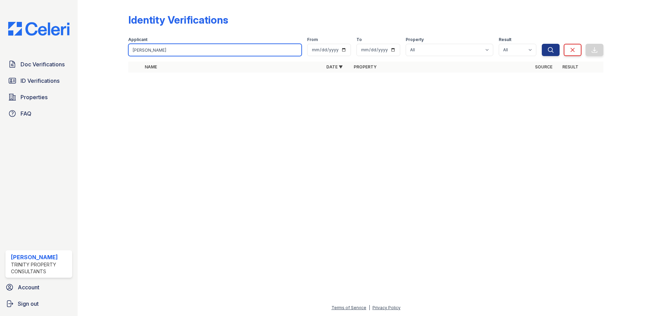 The width and height of the screenshot is (654, 316). What do you see at coordinates (386, 307) in the screenshot?
I see `a: Privacy Policy` at bounding box center [386, 307].